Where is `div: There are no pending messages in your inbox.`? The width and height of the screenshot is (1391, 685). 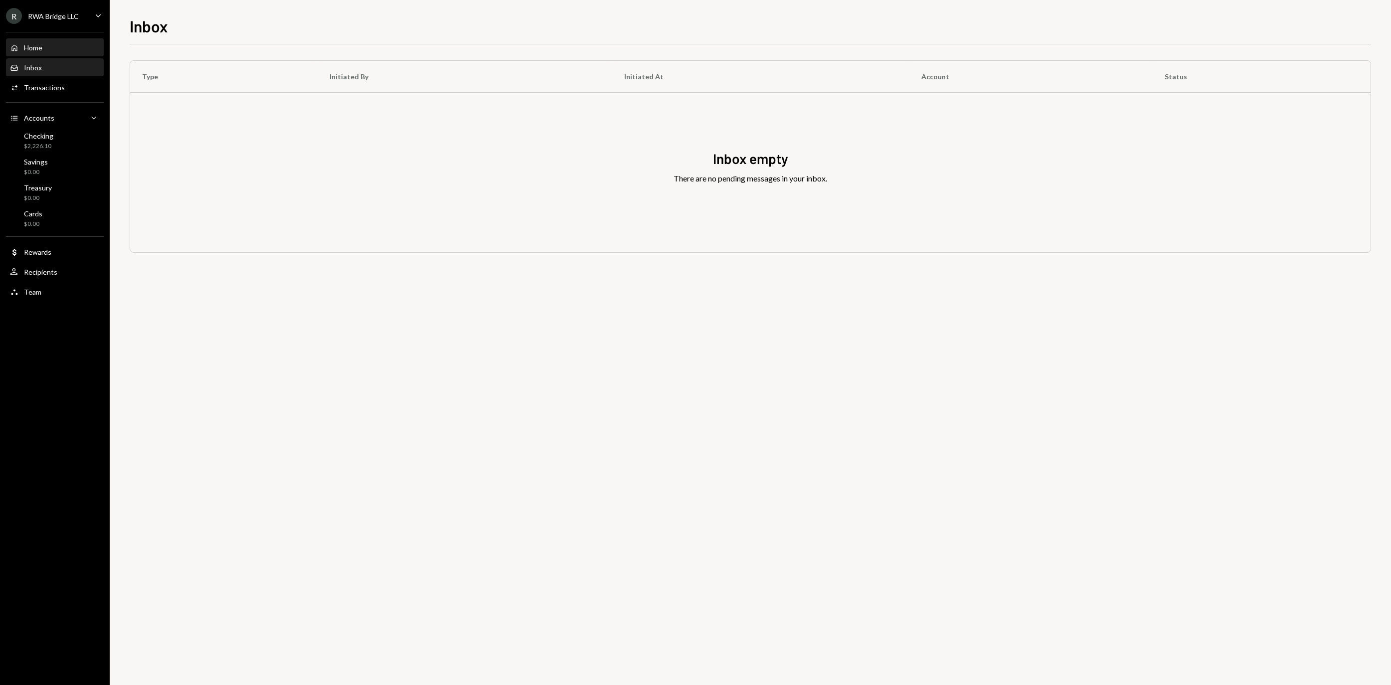 div: There are no pending messages in your inbox. is located at coordinates (751, 179).